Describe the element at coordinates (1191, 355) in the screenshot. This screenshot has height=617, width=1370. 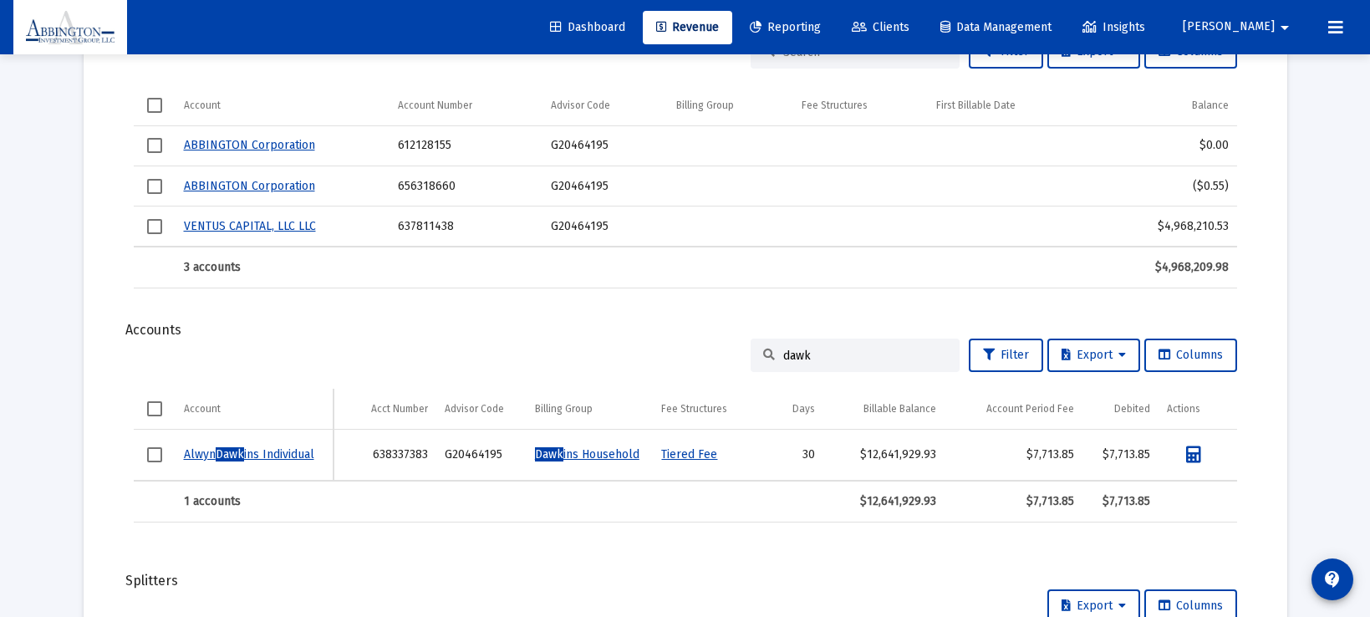
I see `button: Columns` at that location.